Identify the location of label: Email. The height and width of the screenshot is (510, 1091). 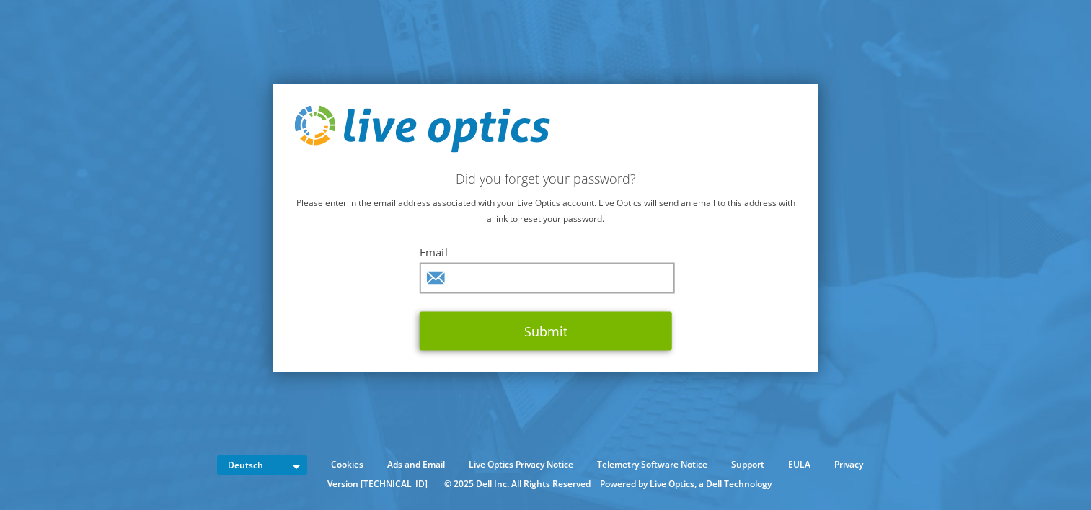
(546, 252).